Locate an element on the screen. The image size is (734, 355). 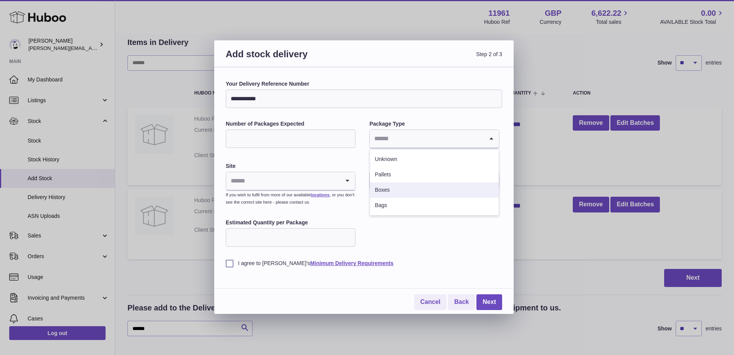
a: Next is located at coordinates (489, 302).